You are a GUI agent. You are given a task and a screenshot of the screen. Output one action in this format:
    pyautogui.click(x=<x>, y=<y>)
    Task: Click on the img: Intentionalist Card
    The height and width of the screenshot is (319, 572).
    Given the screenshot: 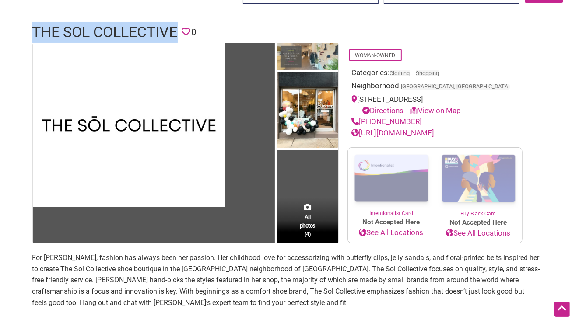 What is the action you would take?
    pyautogui.click(x=391, y=179)
    